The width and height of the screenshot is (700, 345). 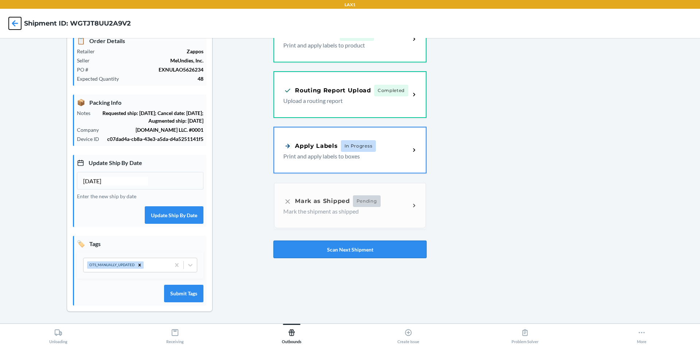 What do you see at coordinates (91, 139) in the screenshot?
I see `p: Device ID` at bounding box center [91, 139].